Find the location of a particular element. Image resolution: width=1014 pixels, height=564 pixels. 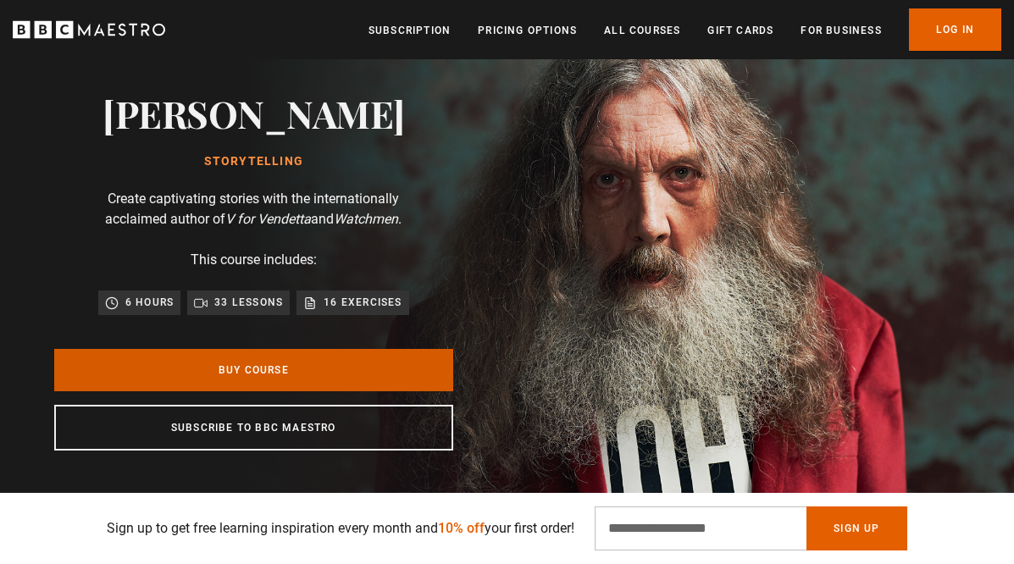

h1: Storytelling is located at coordinates (253, 162).